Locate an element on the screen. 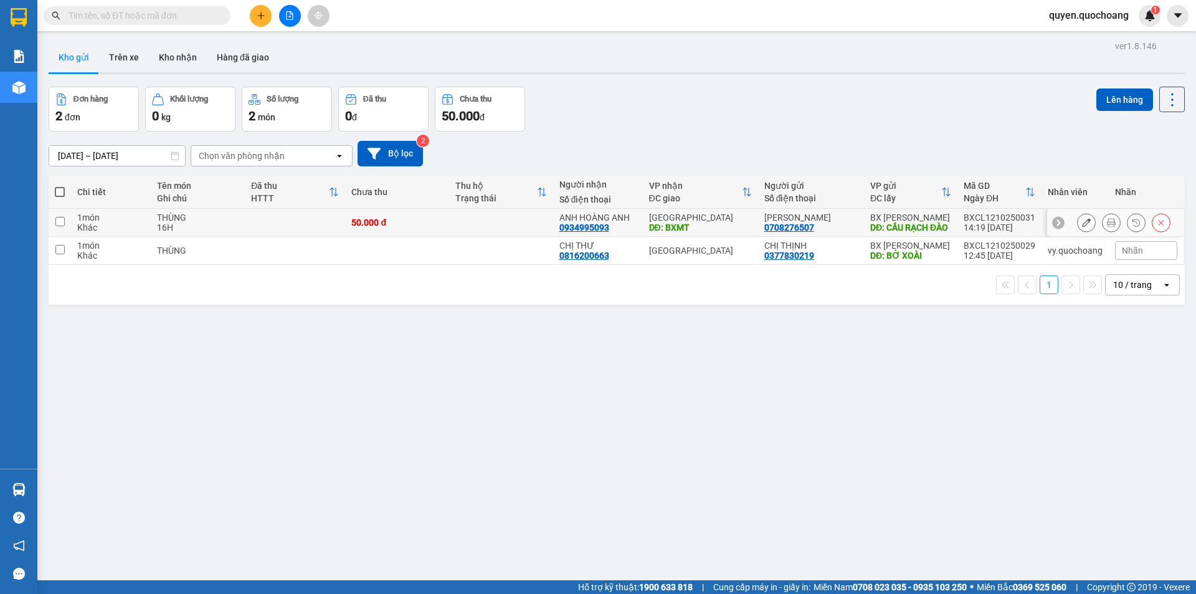  button: Lên hàng is located at coordinates (1125, 100).